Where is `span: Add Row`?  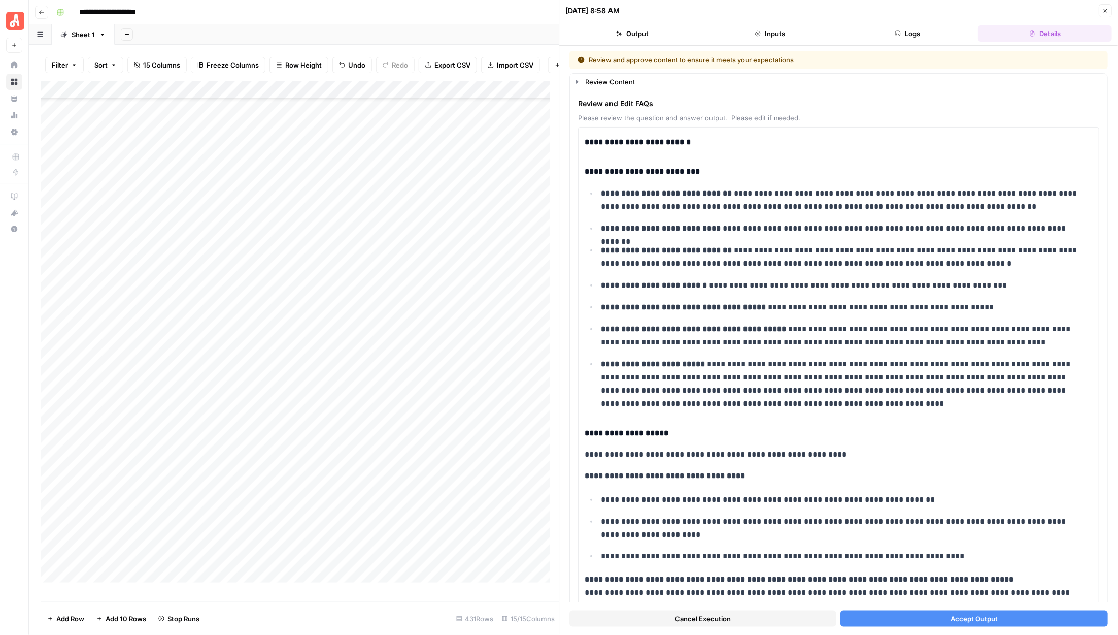
span: Add Row is located at coordinates (70, 618).